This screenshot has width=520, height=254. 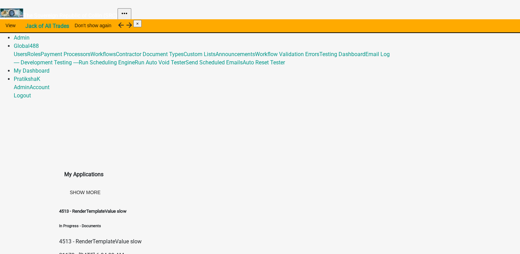 I want to click on a: Run Auto Void Tester, so click(x=160, y=62).